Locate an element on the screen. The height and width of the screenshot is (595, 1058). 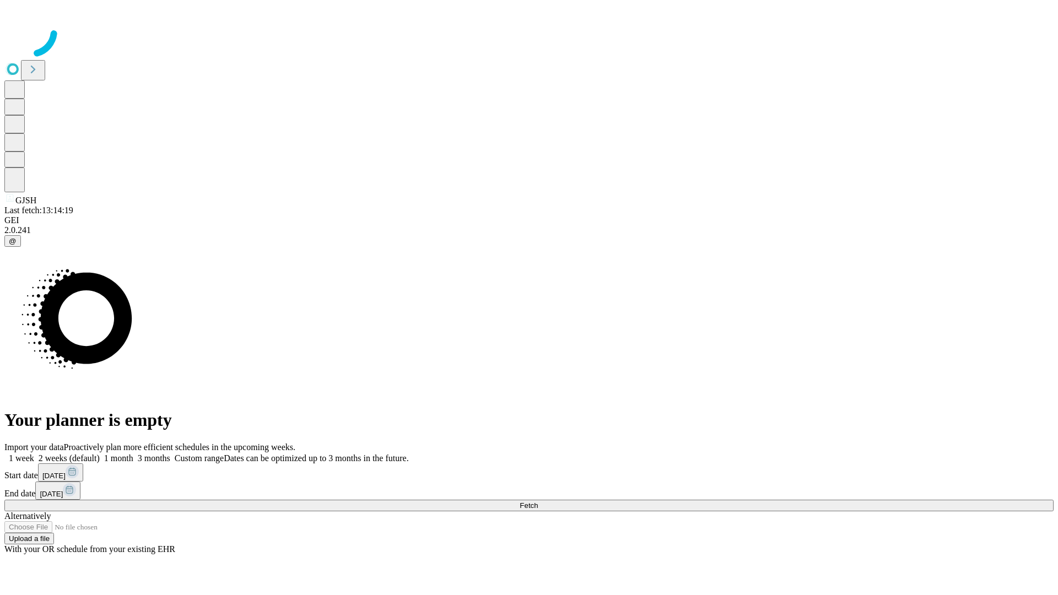
span: Last fetch: 13:14:19 is located at coordinates (39, 210).